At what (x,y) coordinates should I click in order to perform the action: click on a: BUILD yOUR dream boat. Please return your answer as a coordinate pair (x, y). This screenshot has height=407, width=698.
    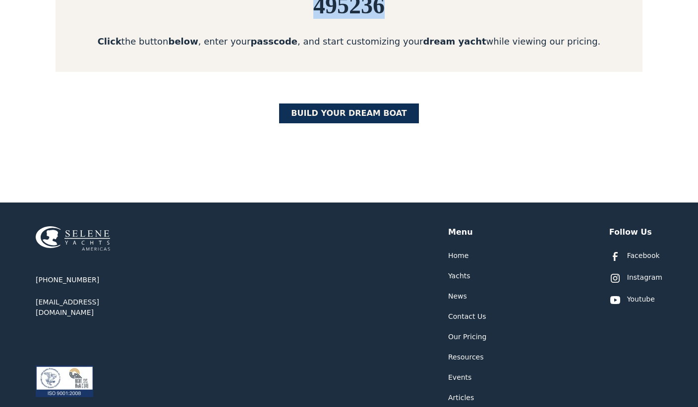
    Looking at the image, I should click on (349, 113).